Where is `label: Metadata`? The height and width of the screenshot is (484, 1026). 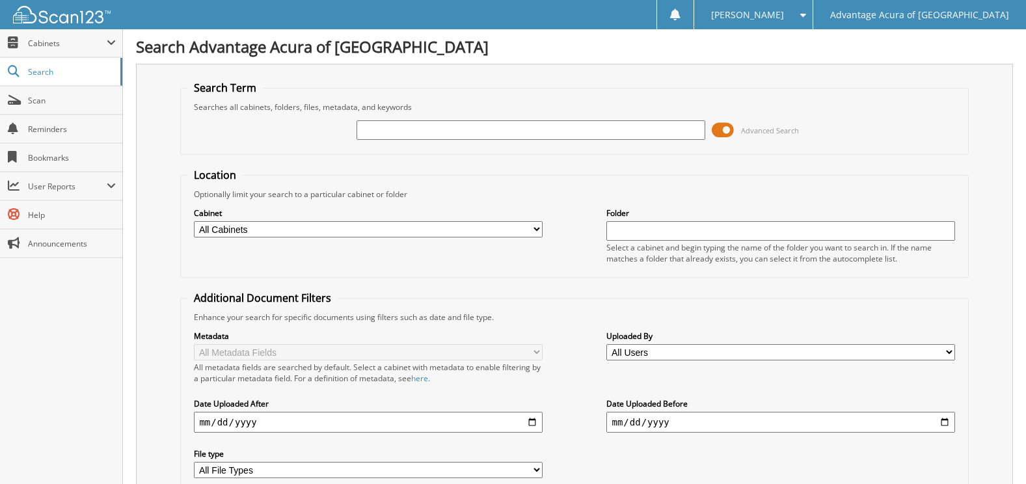 label: Metadata is located at coordinates (368, 336).